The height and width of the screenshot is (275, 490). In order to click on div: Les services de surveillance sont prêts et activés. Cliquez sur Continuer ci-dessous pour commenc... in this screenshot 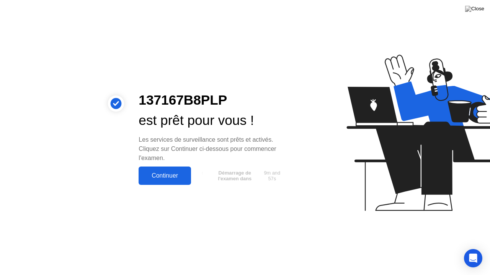, I will do `click(212, 149)`.